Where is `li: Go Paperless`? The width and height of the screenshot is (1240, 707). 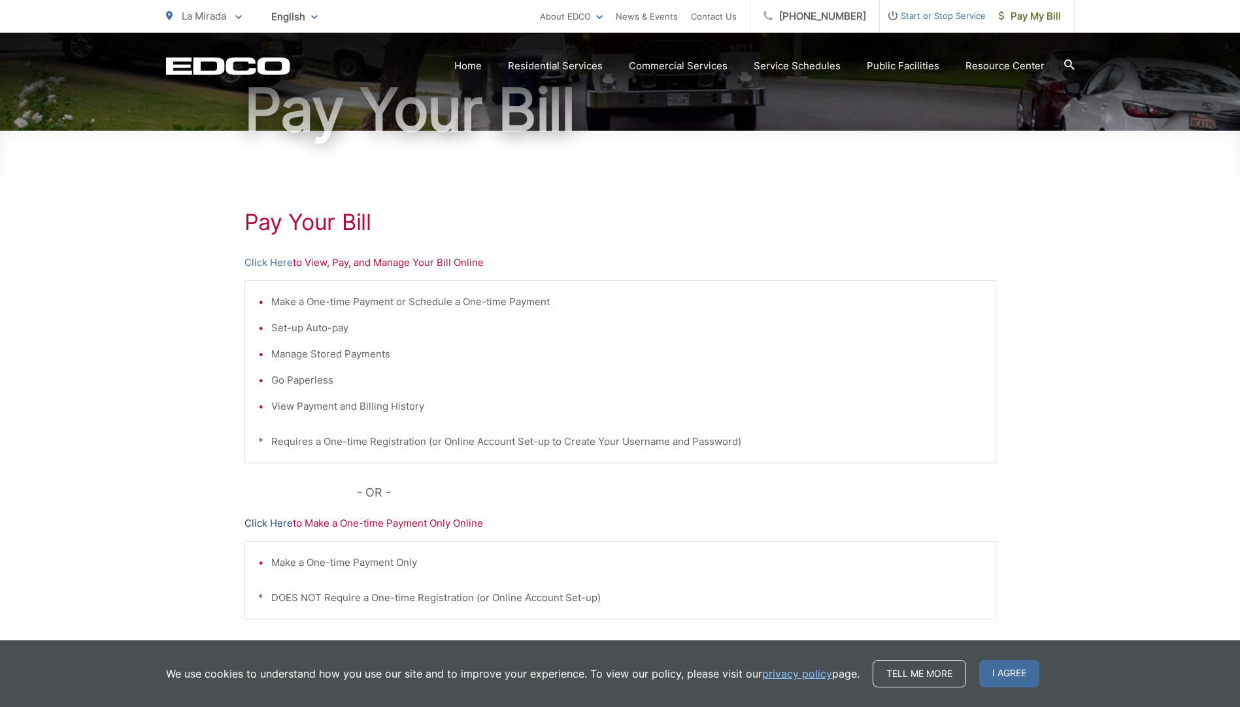
li: Go Paperless is located at coordinates (627, 380).